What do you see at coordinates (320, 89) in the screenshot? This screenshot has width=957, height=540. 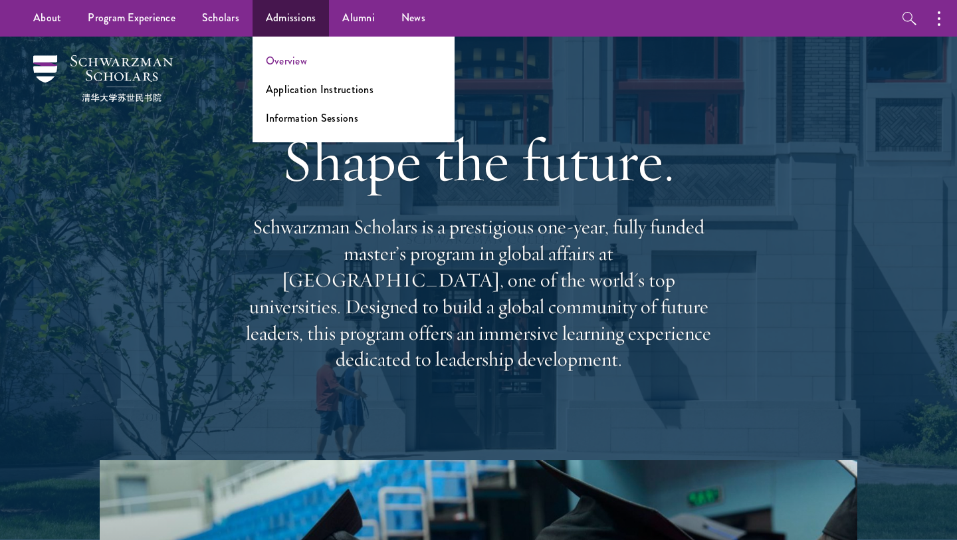 I see `a: Application Instructions` at bounding box center [320, 89].